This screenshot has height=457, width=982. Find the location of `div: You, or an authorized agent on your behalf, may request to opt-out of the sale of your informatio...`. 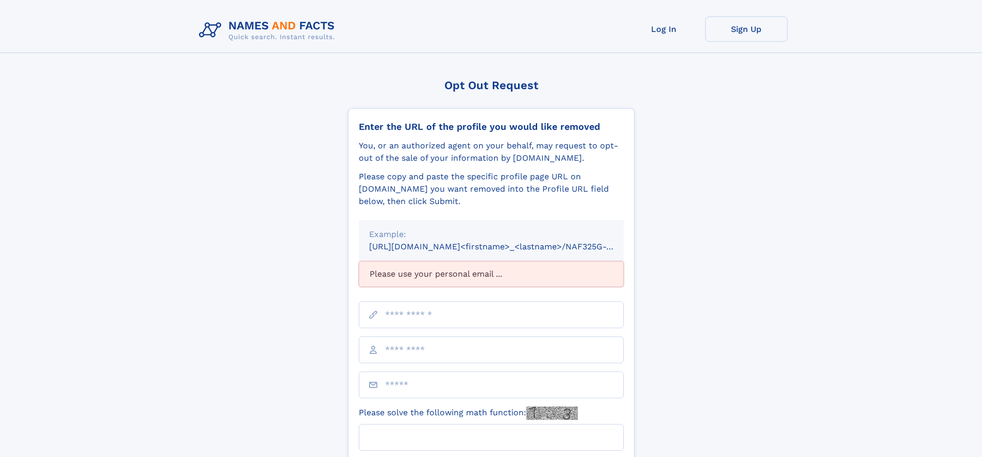

div: You, or an authorized agent on your behalf, may request to opt-out of the sale of your informatio... is located at coordinates (491, 152).